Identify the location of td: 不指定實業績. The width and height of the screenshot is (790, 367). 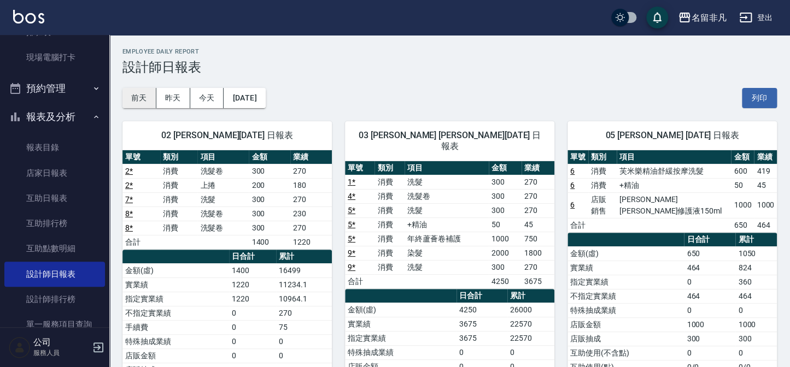
(175, 313).